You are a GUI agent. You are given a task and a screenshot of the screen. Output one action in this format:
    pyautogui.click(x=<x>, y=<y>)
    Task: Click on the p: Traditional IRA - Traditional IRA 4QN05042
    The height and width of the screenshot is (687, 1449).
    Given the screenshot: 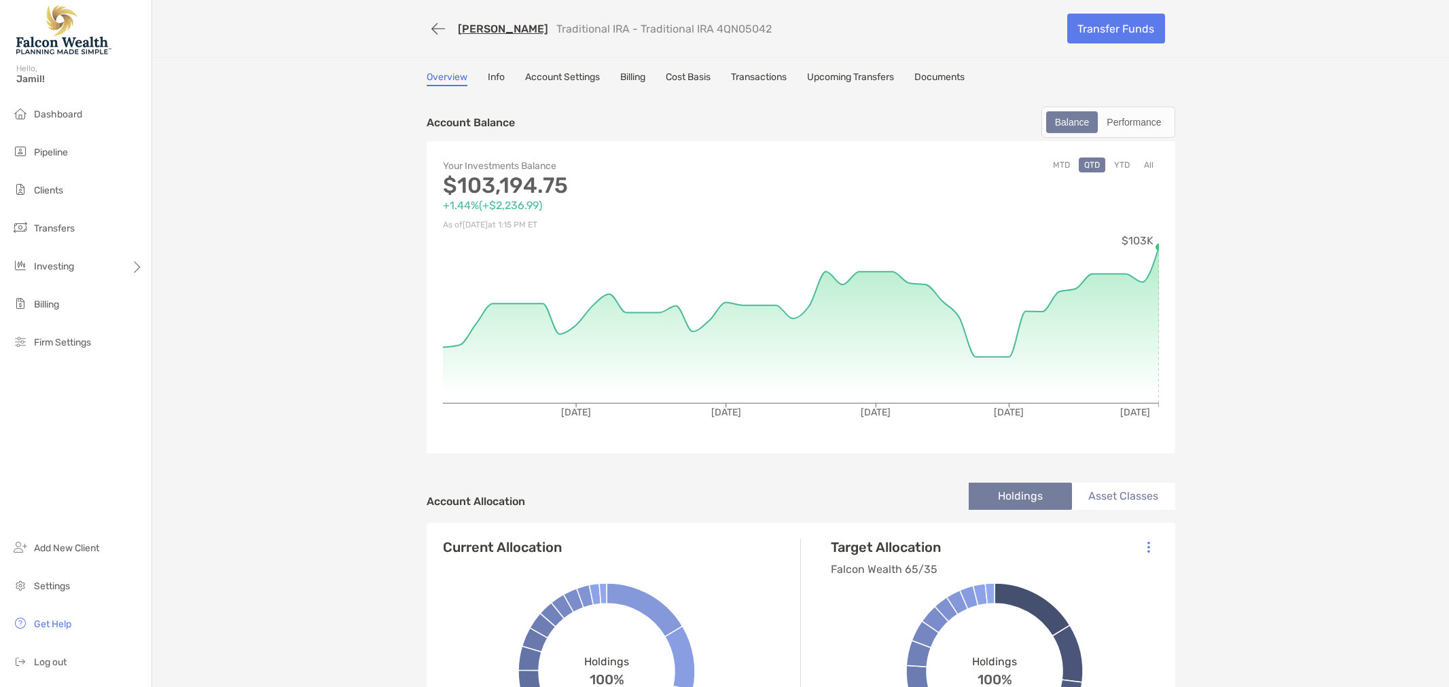 What is the action you would take?
    pyautogui.click(x=664, y=29)
    